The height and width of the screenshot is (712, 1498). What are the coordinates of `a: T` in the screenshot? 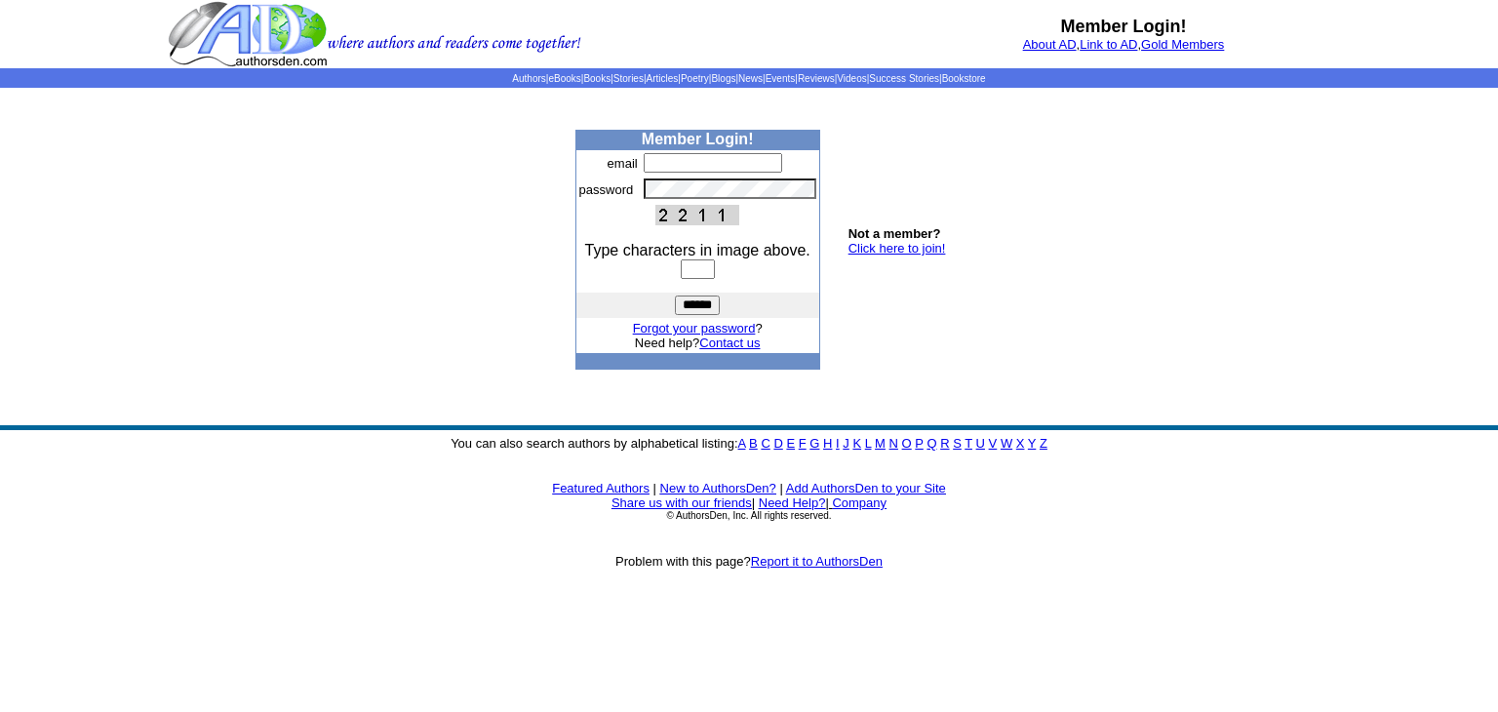 It's located at (968, 443).